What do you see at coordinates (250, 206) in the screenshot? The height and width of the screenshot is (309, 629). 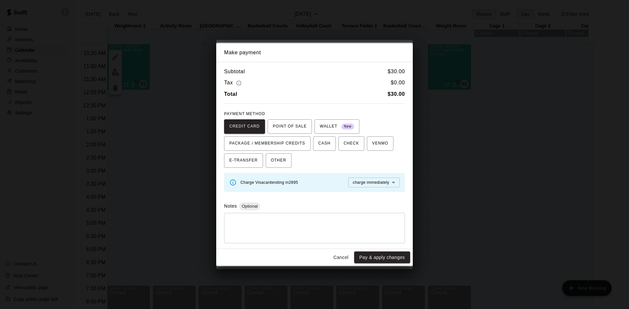 I see `span: Optional` at bounding box center [250, 206].